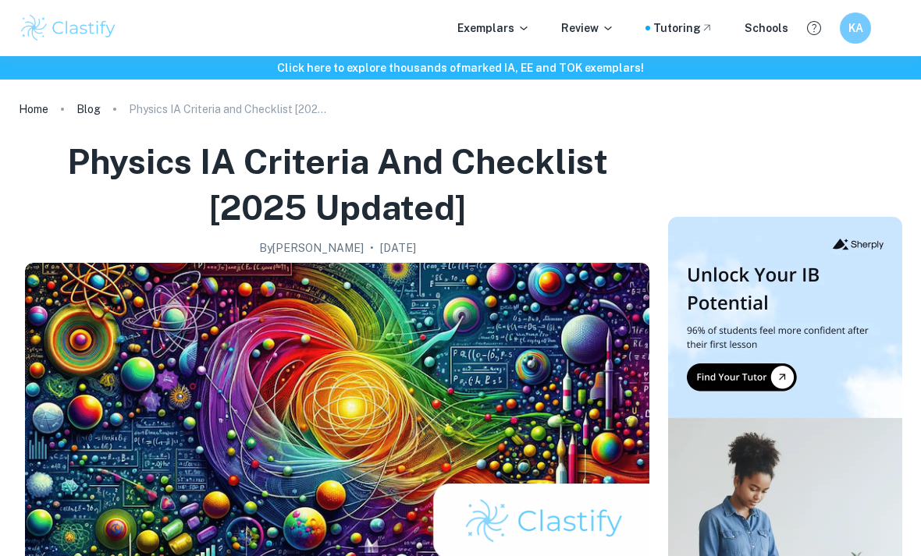 The width and height of the screenshot is (921, 556). I want to click on h1: Physics IA Criteria and Checklist [2025 updated], so click(337, 184).